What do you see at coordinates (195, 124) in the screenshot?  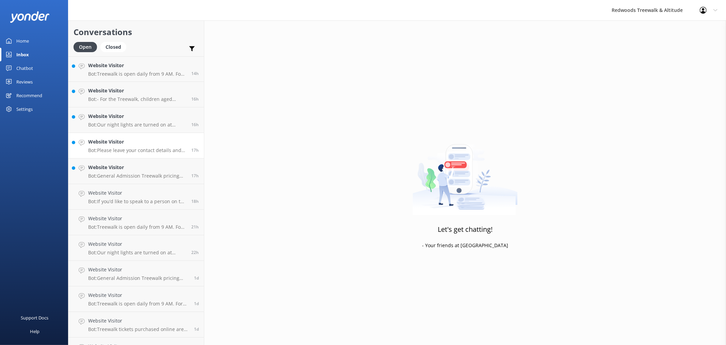 I see `span: 03:12pm 19-Aug-2025 (UTC +12:00) Pacific/Auckland` at bounding box center [195, 124].